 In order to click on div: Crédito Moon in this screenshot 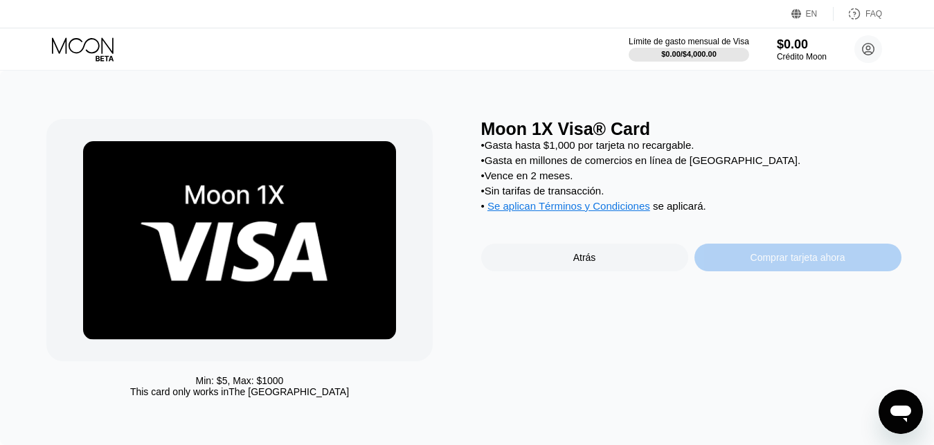, I will do `click(801, 57)`.